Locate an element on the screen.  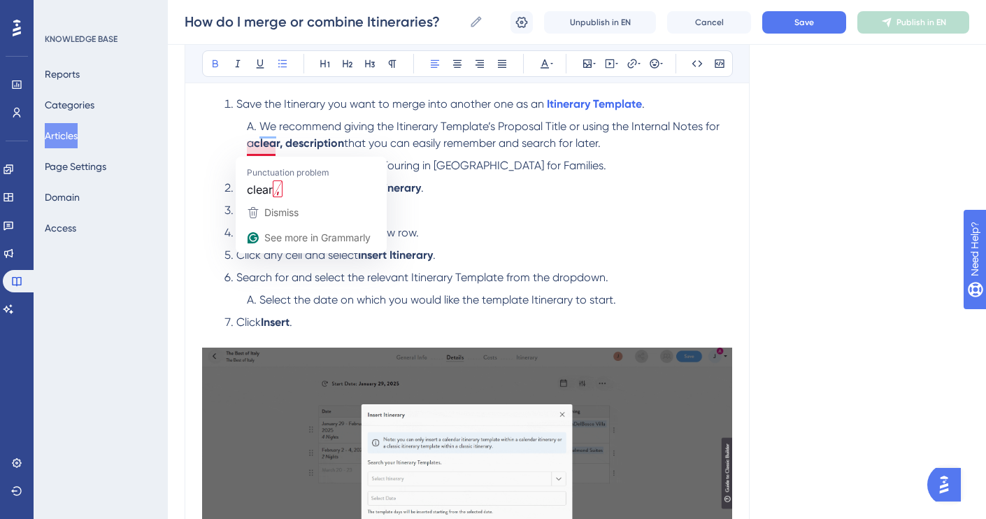
span: that you can easily remember and search for later. is located at coordinates (472, 143).